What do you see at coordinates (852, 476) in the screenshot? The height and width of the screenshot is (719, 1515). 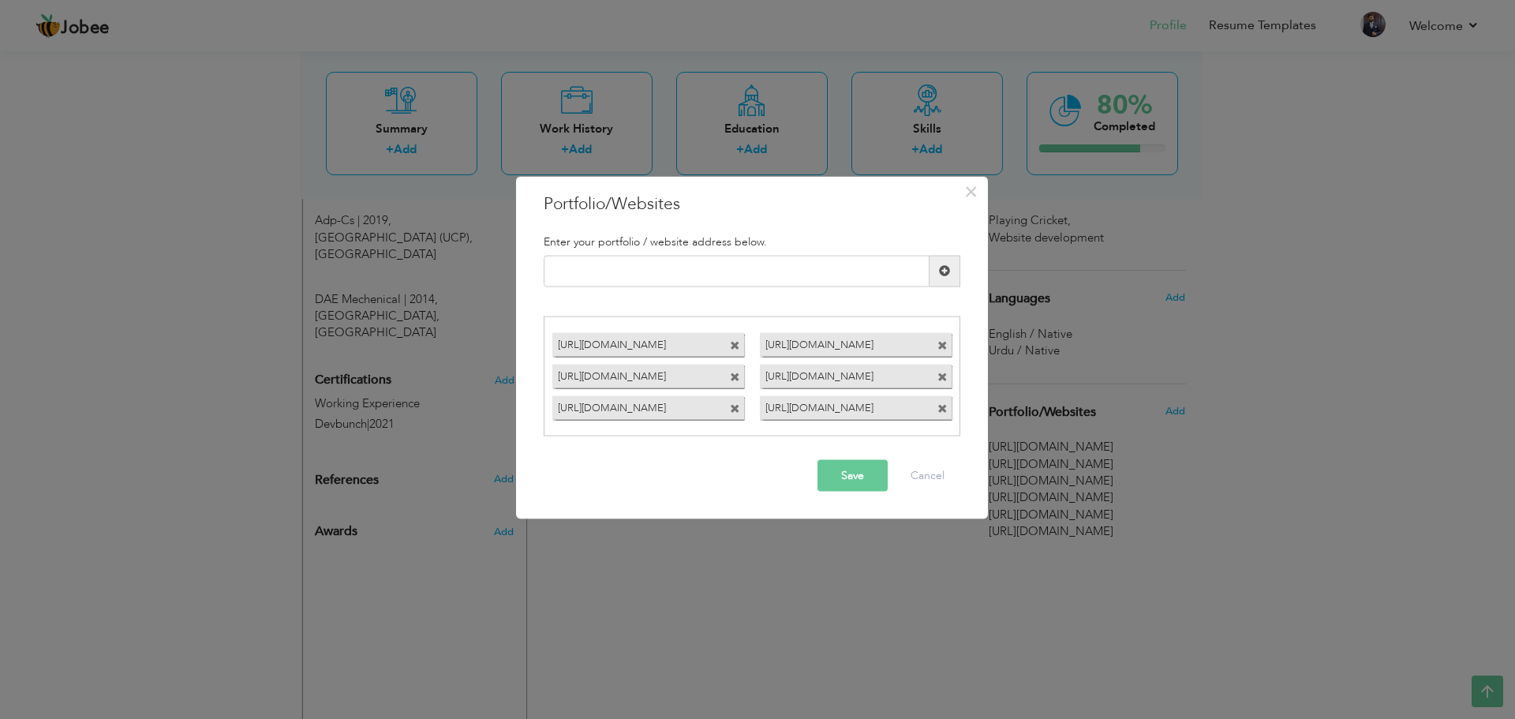 I see `button: Save` at bounding box center [852, 476].